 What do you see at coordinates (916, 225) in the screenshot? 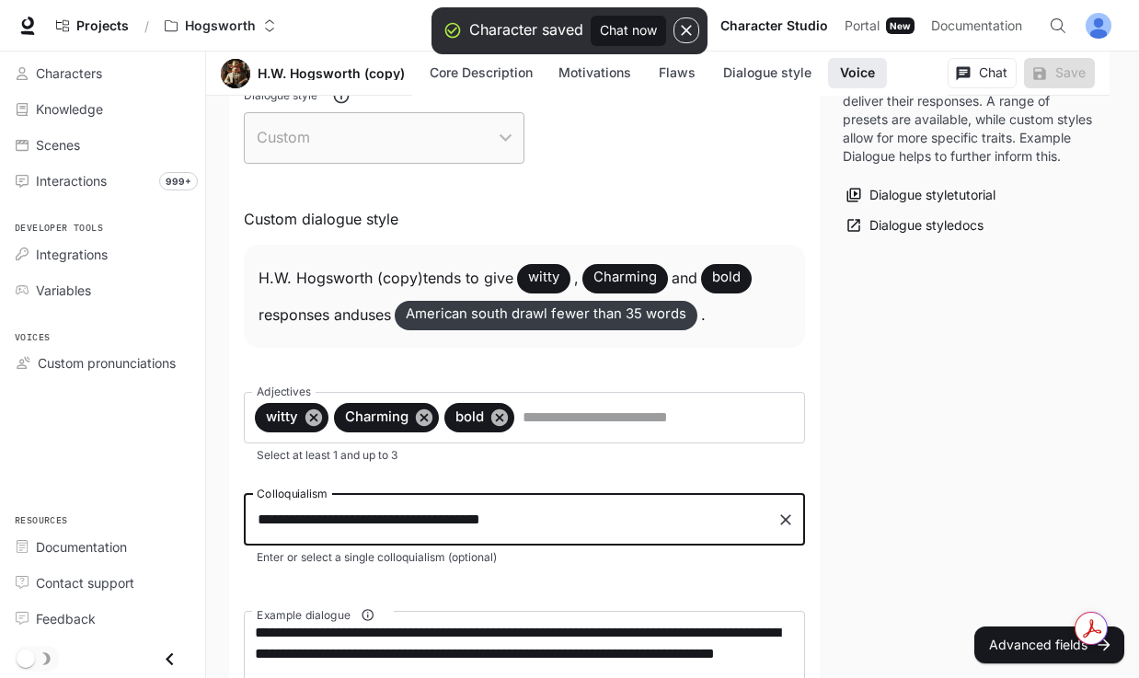
I see `a: Dialogue styledocs` at bounding box center [916, 225].